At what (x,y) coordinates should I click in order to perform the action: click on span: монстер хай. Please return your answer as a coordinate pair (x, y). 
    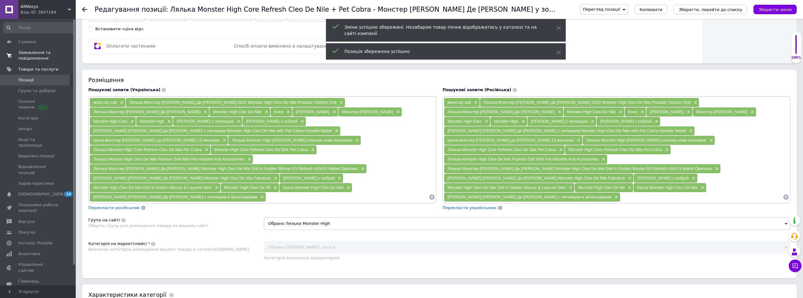
    Looking at the image, I should click on (105, 102).